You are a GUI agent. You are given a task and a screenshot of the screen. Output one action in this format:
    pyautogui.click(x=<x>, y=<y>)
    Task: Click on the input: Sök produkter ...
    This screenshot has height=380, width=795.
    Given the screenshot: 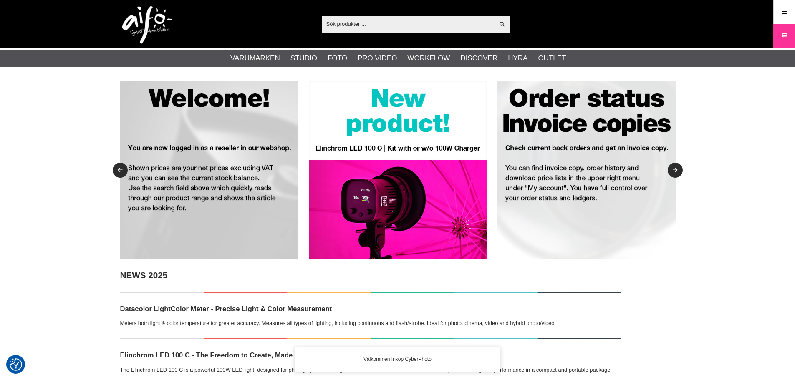 What is the action you would take?
    pyautogui.click(x=408, y=24)
    